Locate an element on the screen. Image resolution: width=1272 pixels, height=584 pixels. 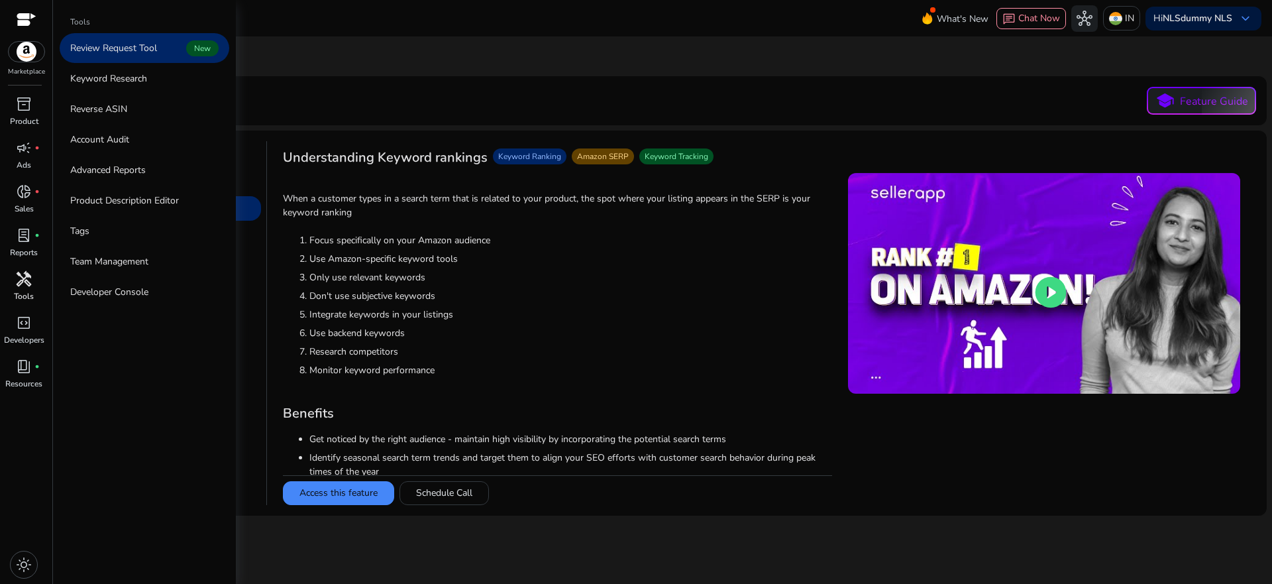
p: Tags is located at coordinates (80, 231).